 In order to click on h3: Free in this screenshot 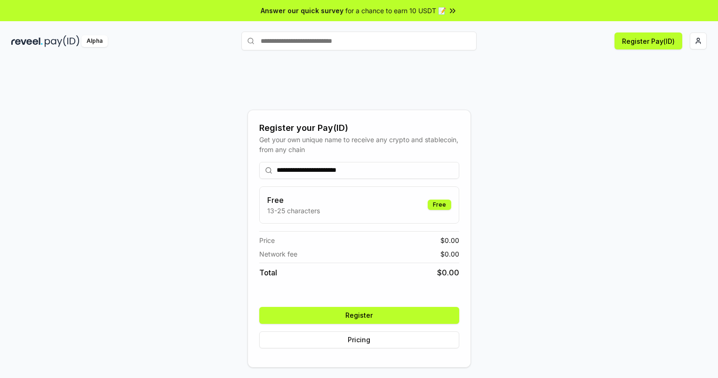, I will do `click(294, 200)`.